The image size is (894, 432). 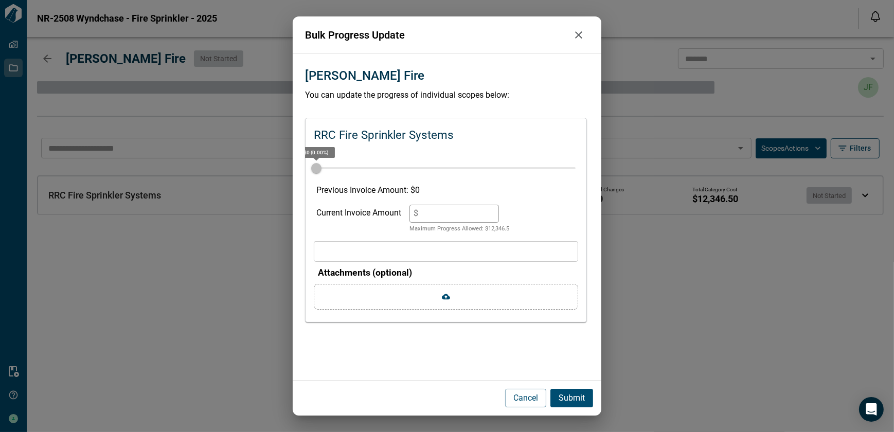 What do you see at coordinates (572, 398) in the screenshot?
I see `p: Submit` at bounding box center [572, 398].